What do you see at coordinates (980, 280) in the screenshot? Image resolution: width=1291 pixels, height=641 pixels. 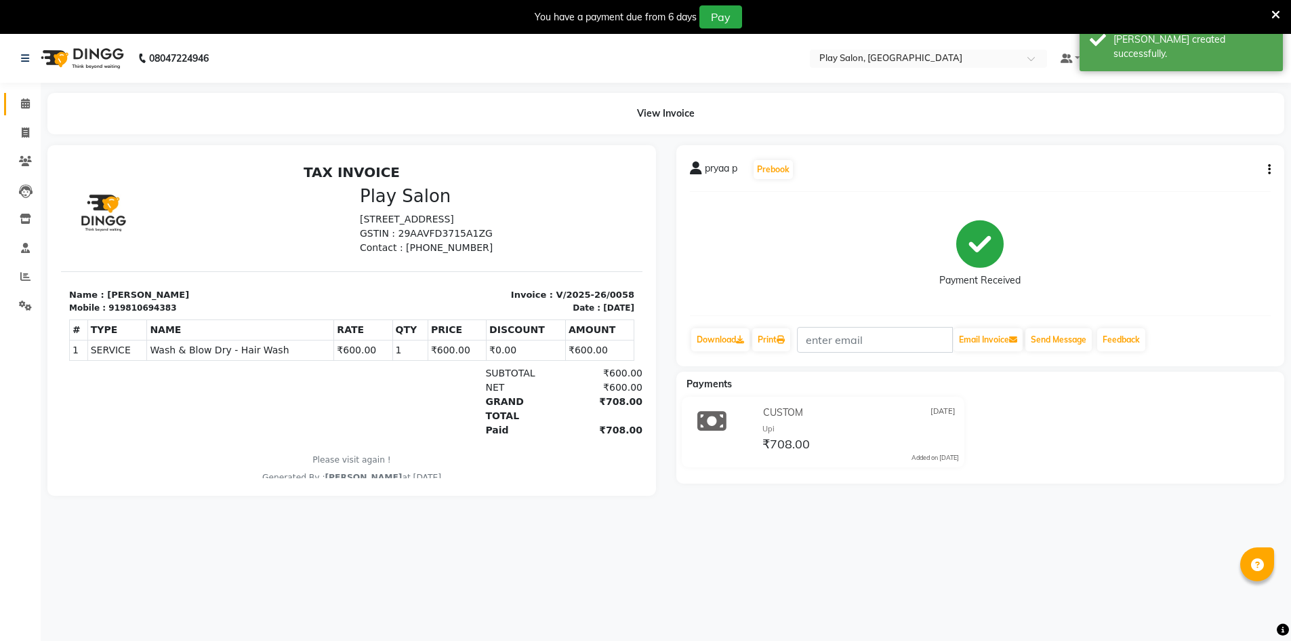 I see `div: Payment Received` at bounding box center [980, 280].